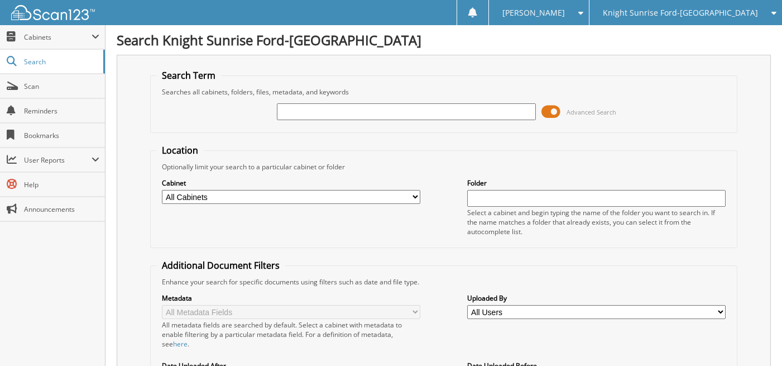 This screenshot has width=782, height=366. What do you see at coordinates (189, 75) in the screenshot?
I see `legend: Search Term` at bounding box center [189, 75].